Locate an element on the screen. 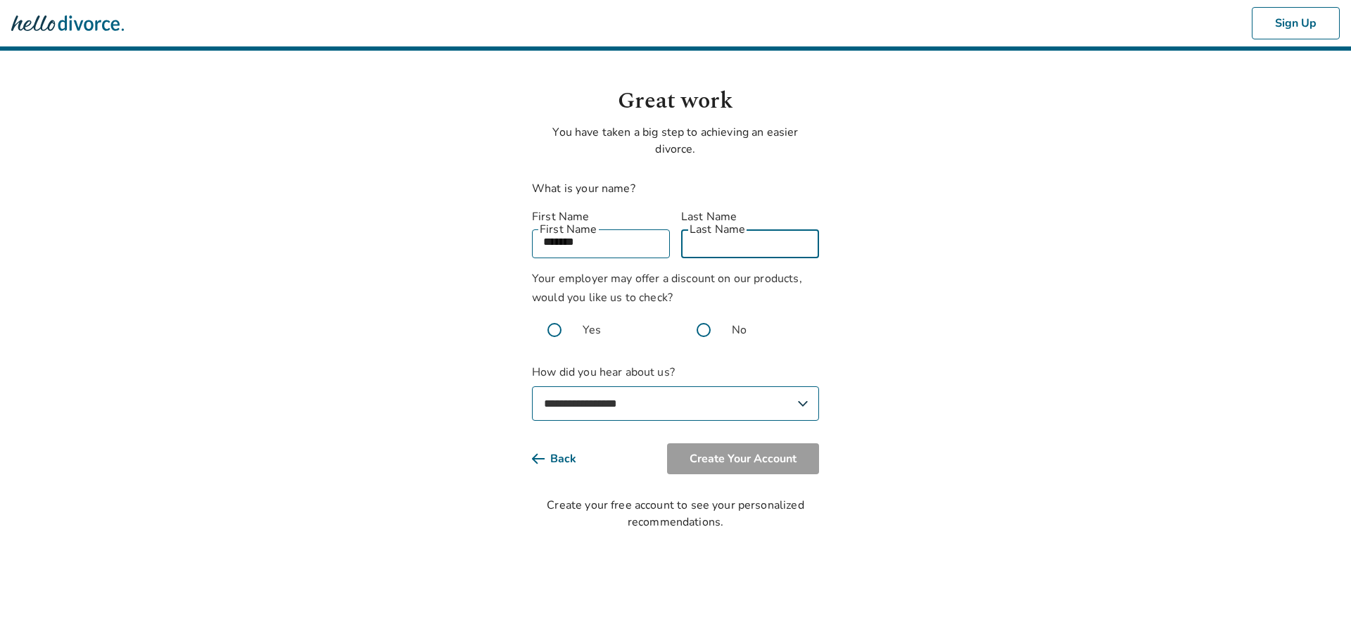  button: Back is located at coordinates (565, 459).